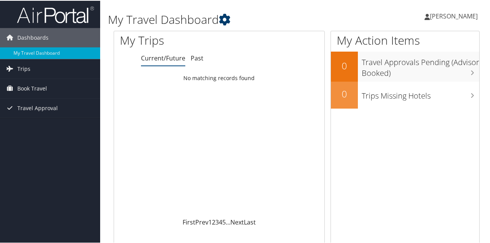 The height and width of the screenshot is (243, 490). What do you see at coordinates (210, 221) in the screenshot?
I see `a: 1` at bounding box center [210, 221].